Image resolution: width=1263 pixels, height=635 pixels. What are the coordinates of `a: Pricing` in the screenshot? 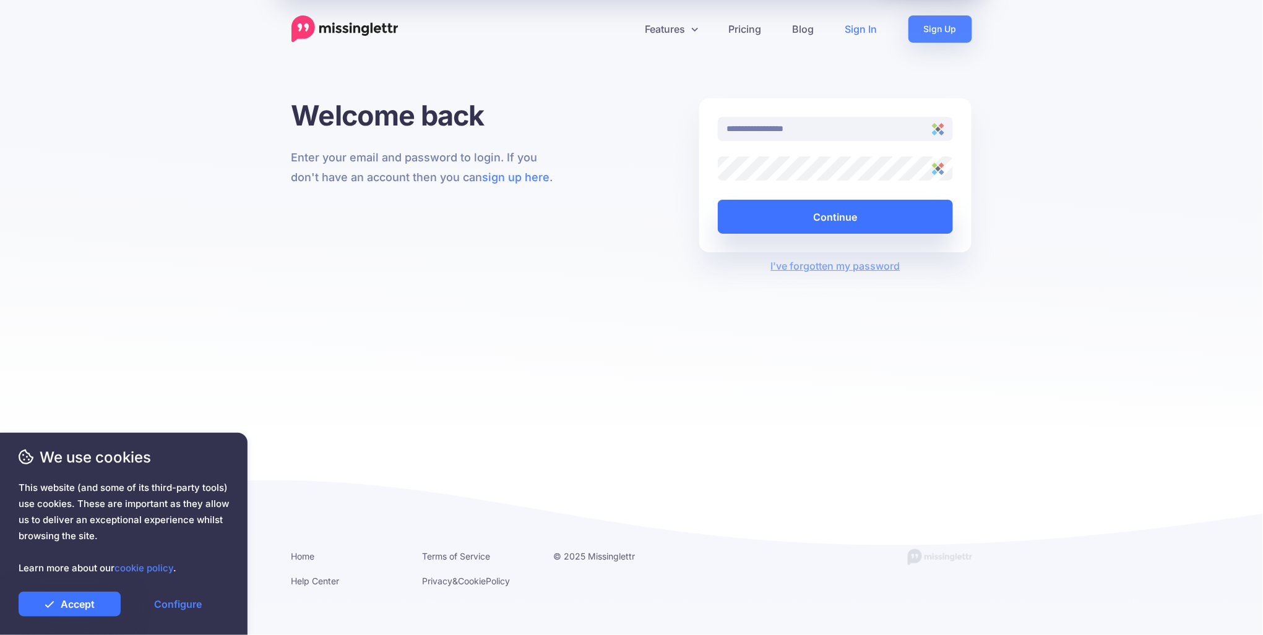 It's located at (745, 29).